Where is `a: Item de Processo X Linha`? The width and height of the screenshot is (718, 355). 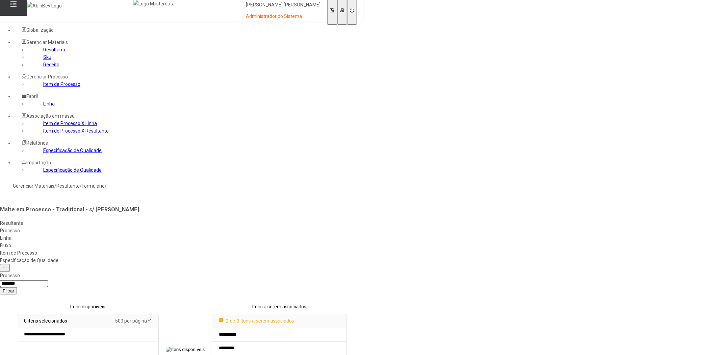
a: Item de Processo X Linha is located at coordinates (70, 123).